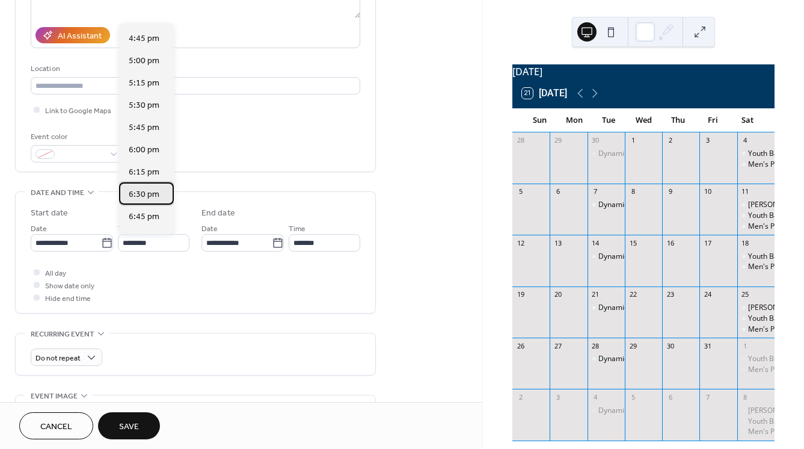 Image resolution: width=804 pixels, height=449 pixels. Describe the element at coordinates (520, 242) in the screenshot. I see `div: 12` at that location.